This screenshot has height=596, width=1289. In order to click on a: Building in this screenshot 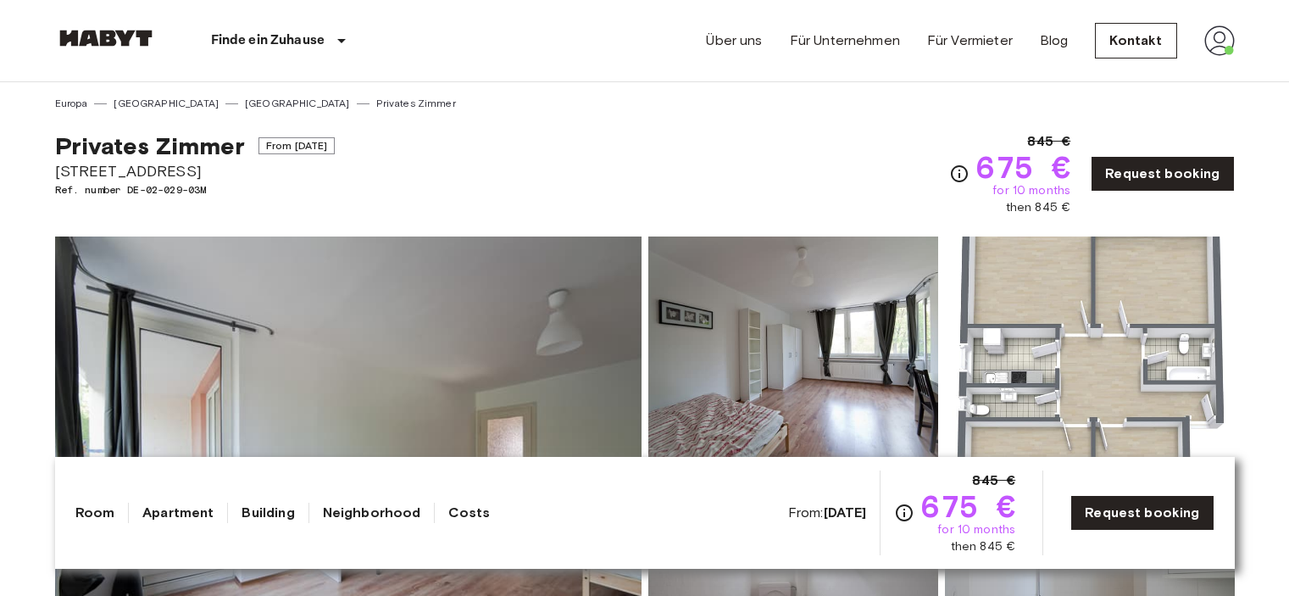, I will do `click(268, 513)`.